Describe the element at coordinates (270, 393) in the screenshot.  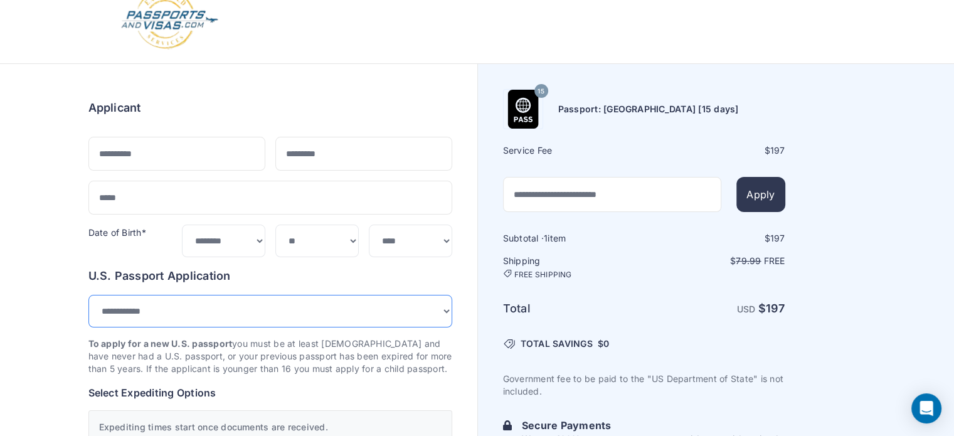
I see `h6: Select Expediting Options` at that location.